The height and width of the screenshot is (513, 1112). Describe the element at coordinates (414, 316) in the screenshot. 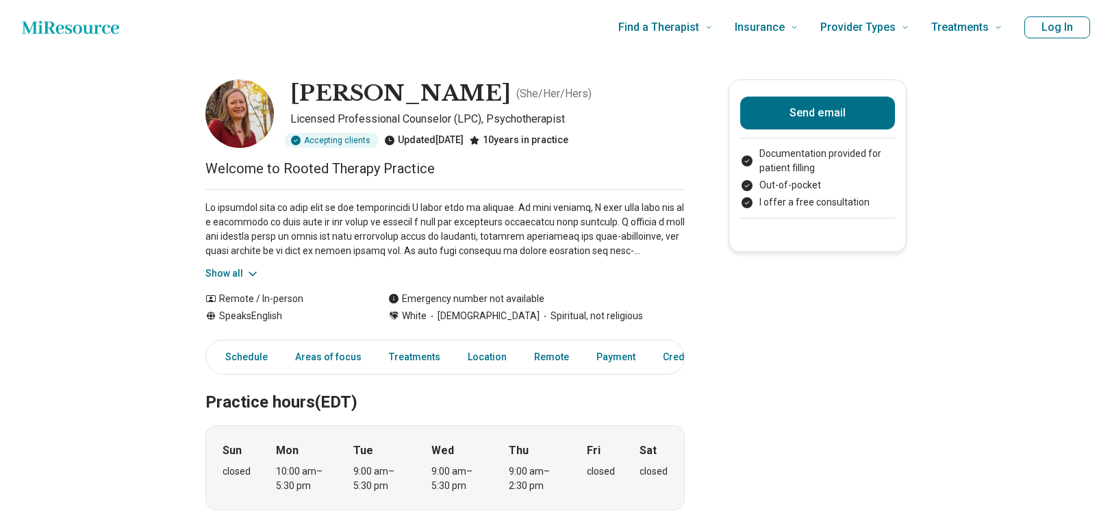

I see `span: White` at that location.